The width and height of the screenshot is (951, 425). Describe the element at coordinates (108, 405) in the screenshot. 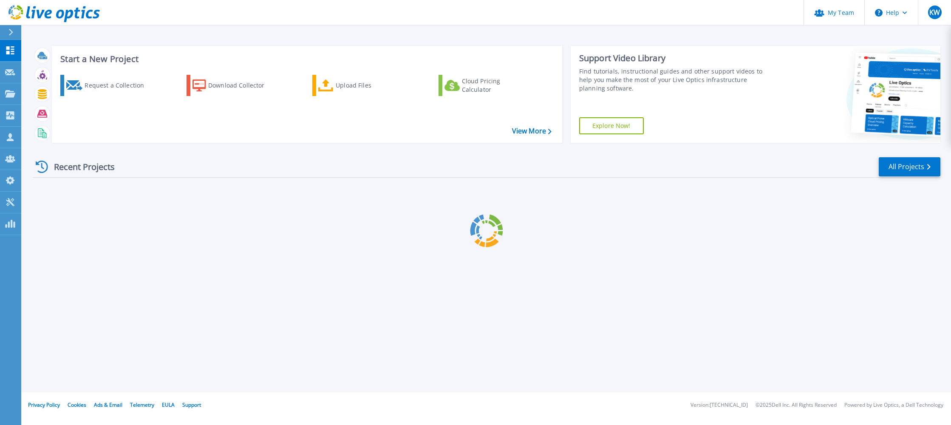

I see `a: Ads & Email` at that location.